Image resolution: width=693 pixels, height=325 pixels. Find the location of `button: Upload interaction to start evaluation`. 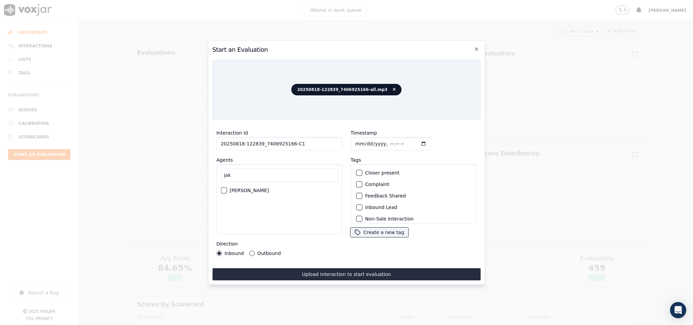

button: Upload interaction to start evaluation is located at coordinates (347, 274).